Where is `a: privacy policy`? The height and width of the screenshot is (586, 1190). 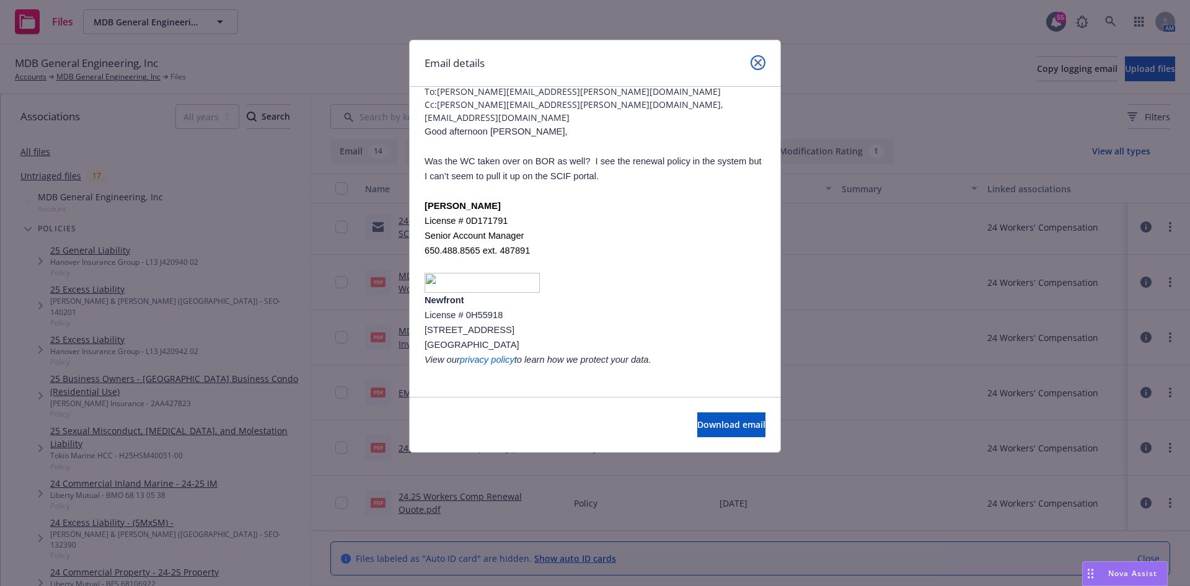
a: privacy policy is located at coordinates (487, 360).